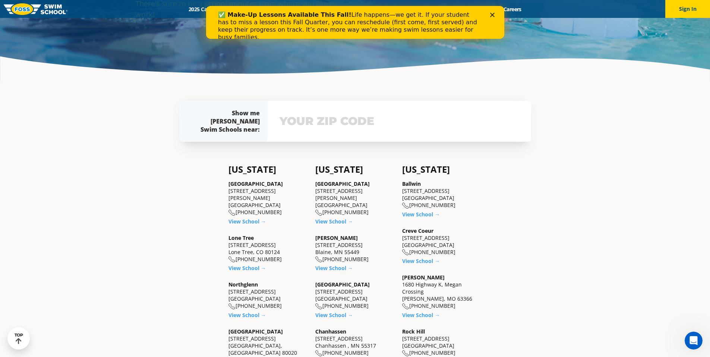 Image resolution: width=710 pixels, height=357 pixels. I want to click on div: Close, so click(288, 9).